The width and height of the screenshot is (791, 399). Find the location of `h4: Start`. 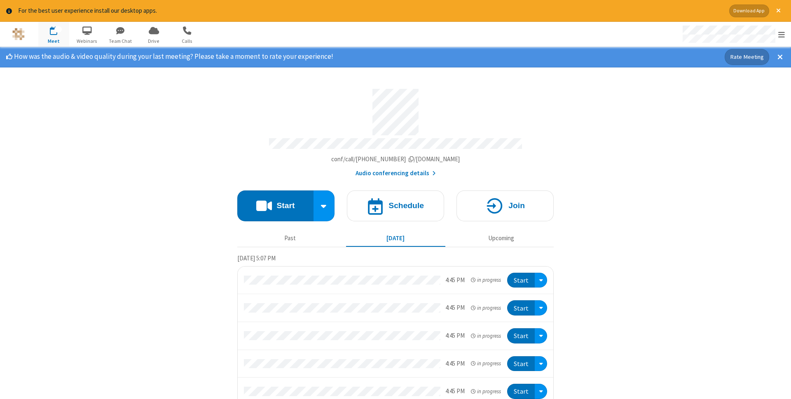

h4: Start is located at coordinates (285, 205).